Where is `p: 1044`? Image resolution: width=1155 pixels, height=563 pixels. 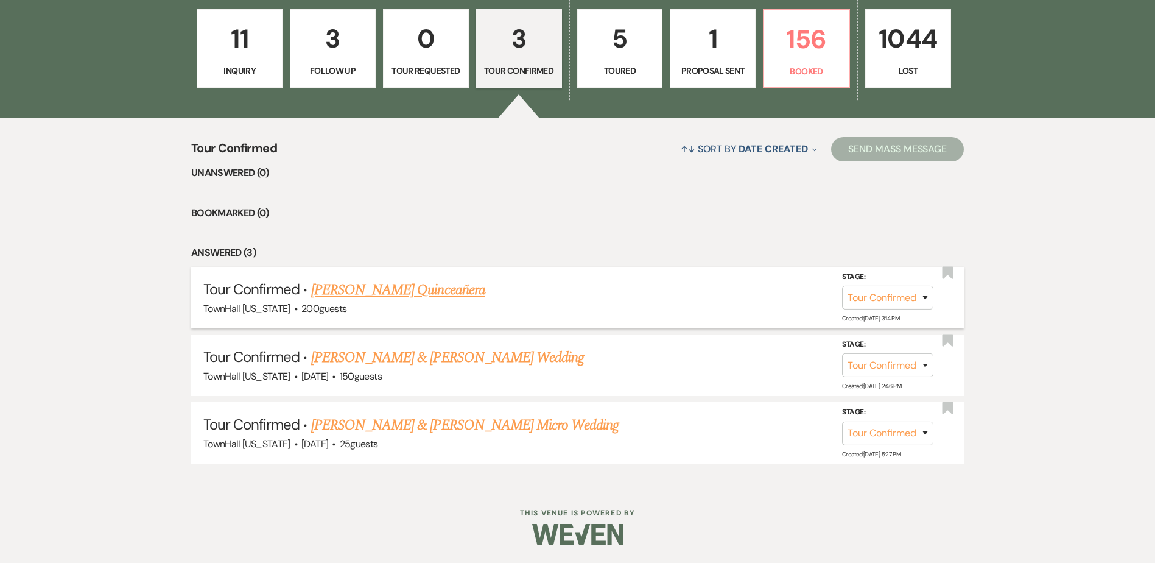
p: 1044 is located at coordinates (908, 38).